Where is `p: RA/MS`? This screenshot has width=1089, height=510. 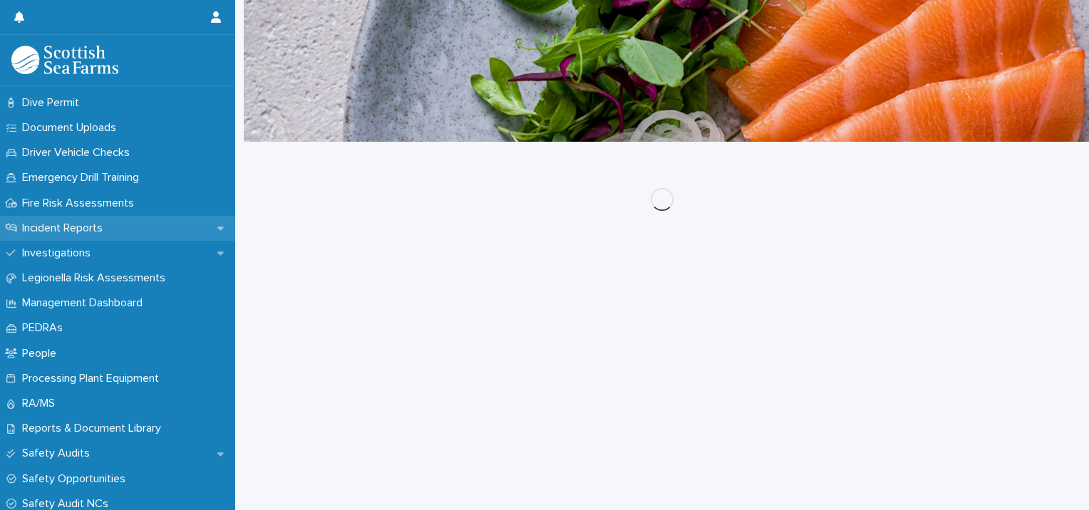
p: RA/MS is located at coordinates (41, 403).